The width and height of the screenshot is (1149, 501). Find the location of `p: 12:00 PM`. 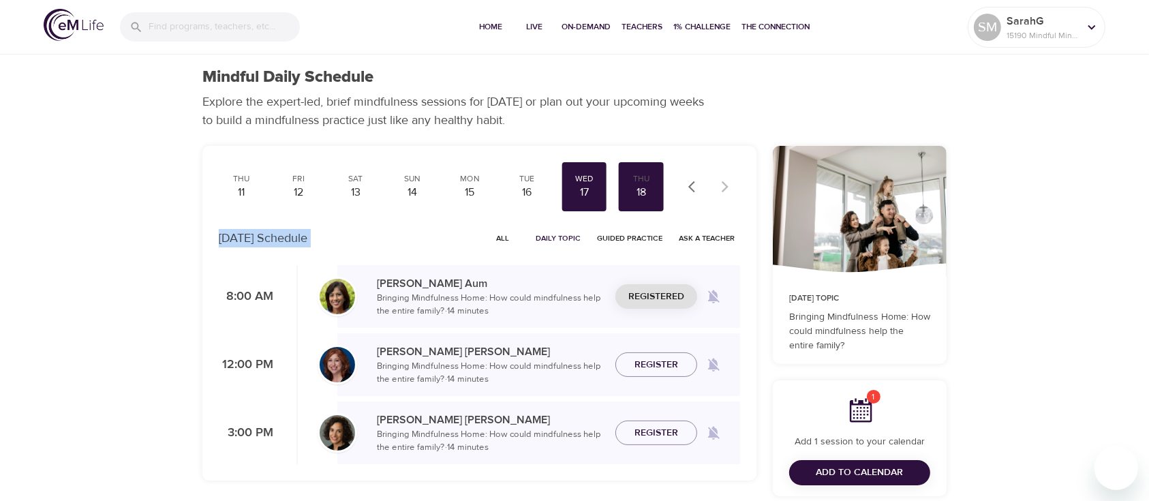

p: 12:00 PM is located at coordinates (246, 365).